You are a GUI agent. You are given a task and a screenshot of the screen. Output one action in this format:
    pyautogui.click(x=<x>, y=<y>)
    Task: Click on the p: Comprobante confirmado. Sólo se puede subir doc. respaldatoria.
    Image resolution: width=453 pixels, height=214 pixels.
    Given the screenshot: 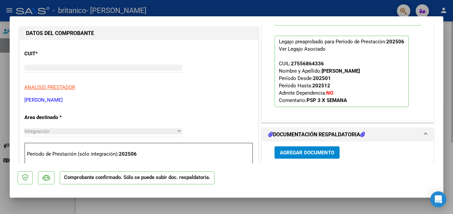 What is the action you would take?
    pyautogui.click(x=137, y=178)
    